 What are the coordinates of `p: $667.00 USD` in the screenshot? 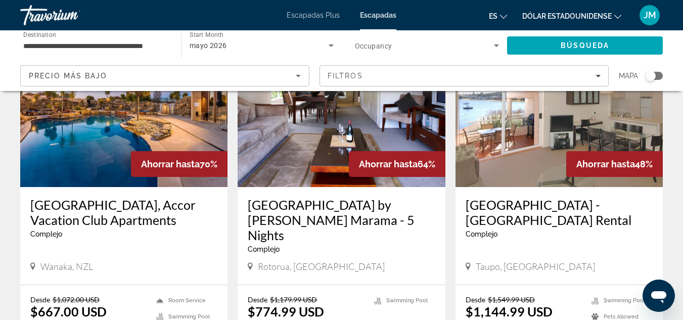 It's located at (68, 312).